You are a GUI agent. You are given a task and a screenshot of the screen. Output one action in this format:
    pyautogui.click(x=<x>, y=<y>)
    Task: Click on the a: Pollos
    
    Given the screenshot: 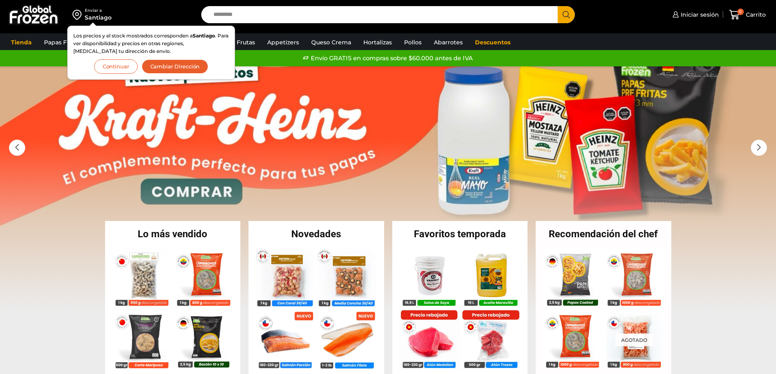 What is the action you would take?
    pyautogui.click(x=412, y=42)
    